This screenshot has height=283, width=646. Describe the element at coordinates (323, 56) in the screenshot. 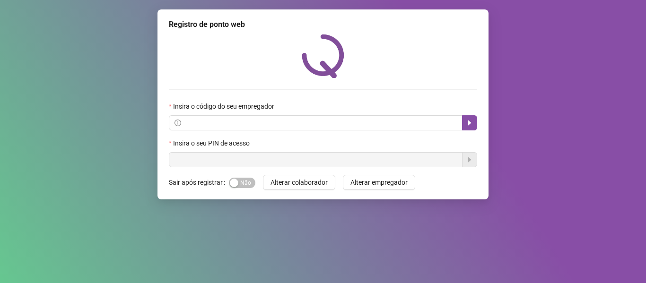

I see `img: QRPoint` at that location.